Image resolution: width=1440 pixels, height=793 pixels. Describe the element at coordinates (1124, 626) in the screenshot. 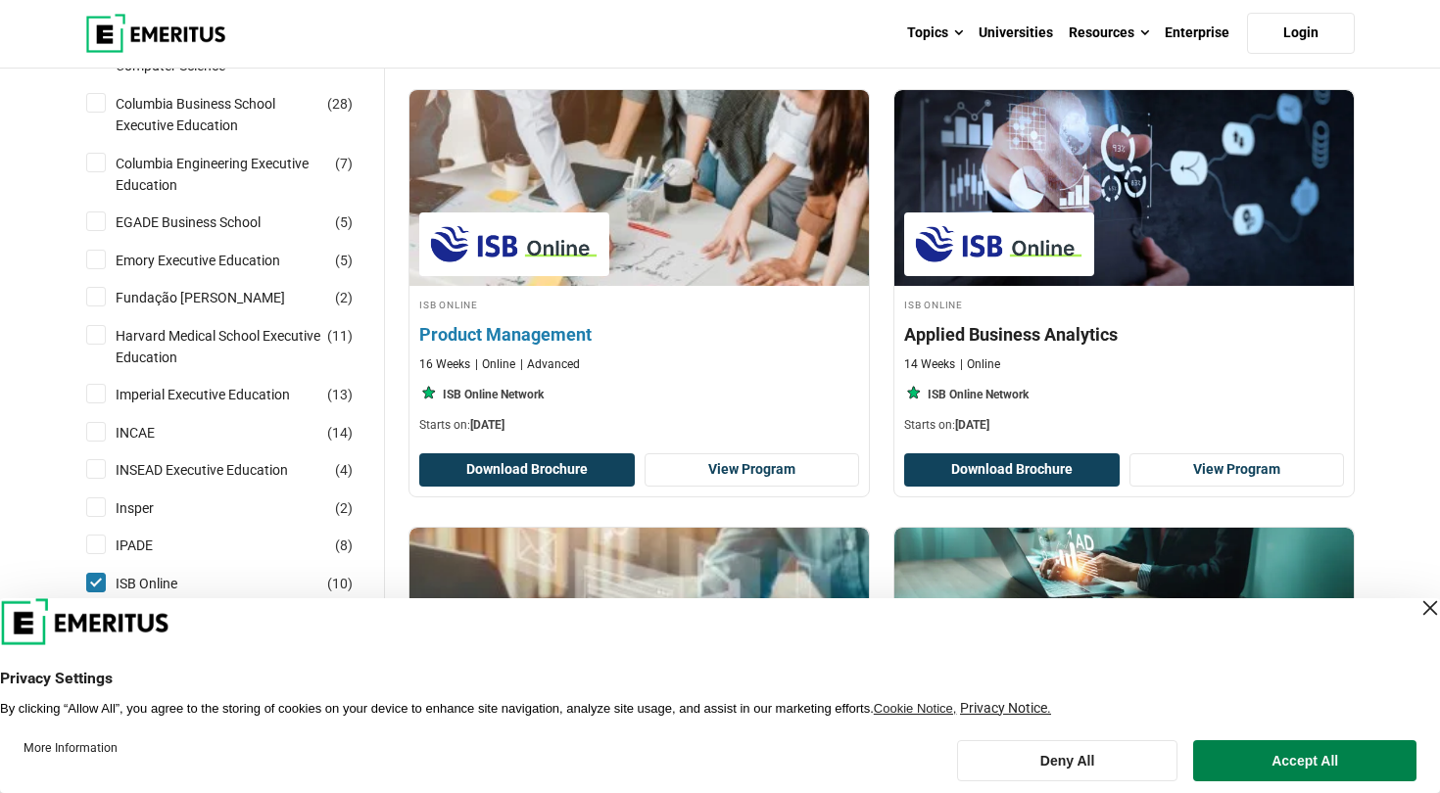

I see `img: Digital Marketing and Analytics | Online Digital Marketing Course` at that location.